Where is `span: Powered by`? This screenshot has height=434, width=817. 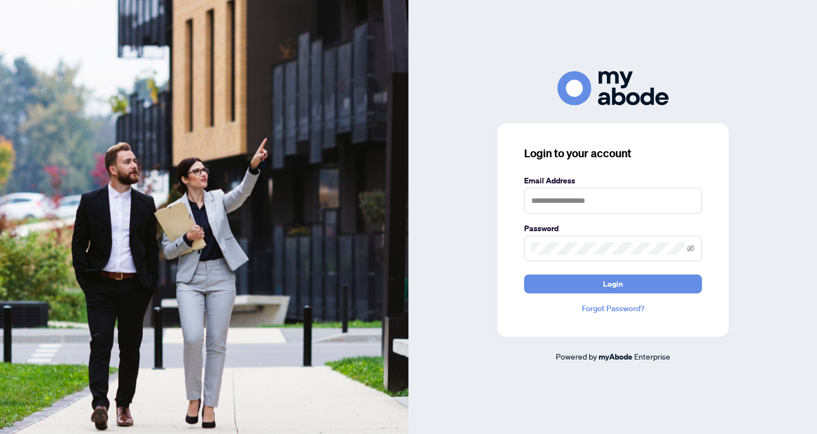
span: Powered by is located at coordinates (576, 356).